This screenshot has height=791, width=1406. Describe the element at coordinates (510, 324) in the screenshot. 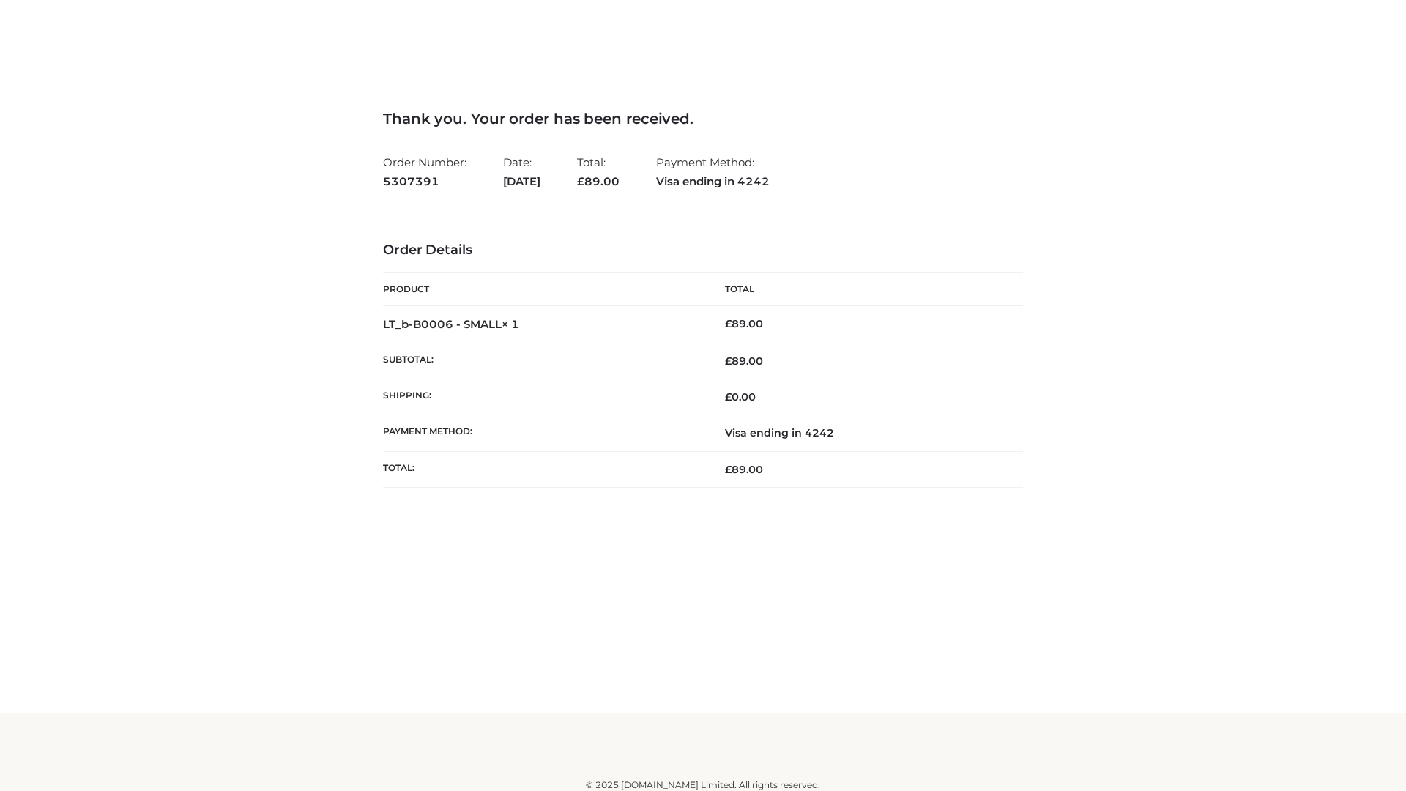

I see `strong: × 1` at that location.